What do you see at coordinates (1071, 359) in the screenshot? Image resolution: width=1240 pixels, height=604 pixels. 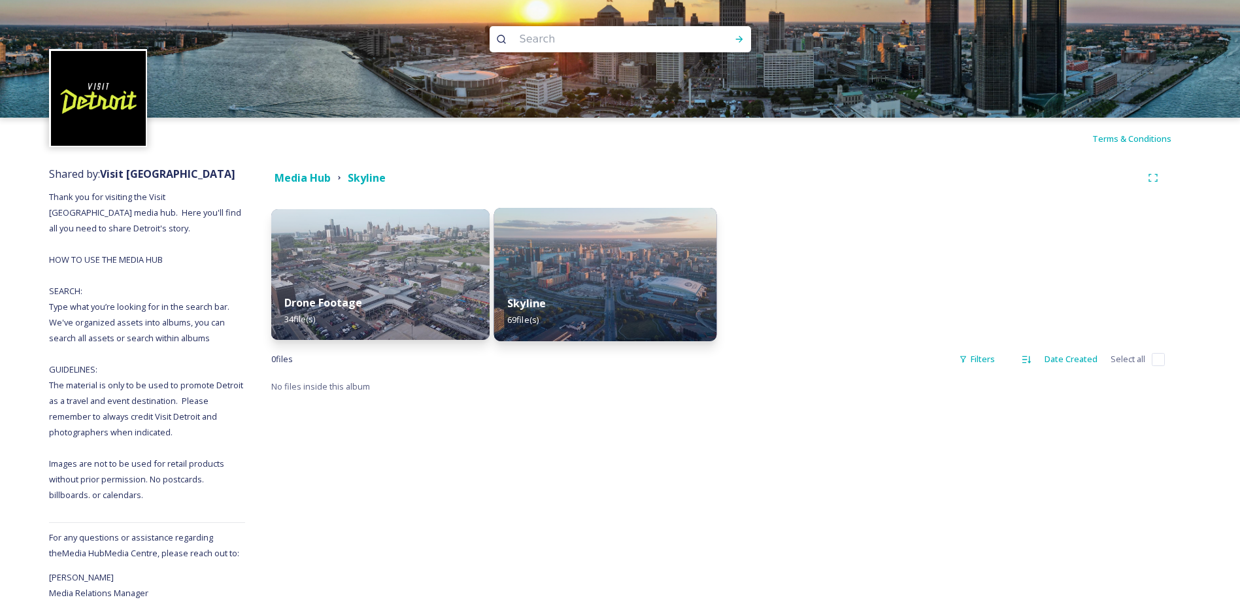 I see `div: Date Created` at bounding box center [1071, 359].